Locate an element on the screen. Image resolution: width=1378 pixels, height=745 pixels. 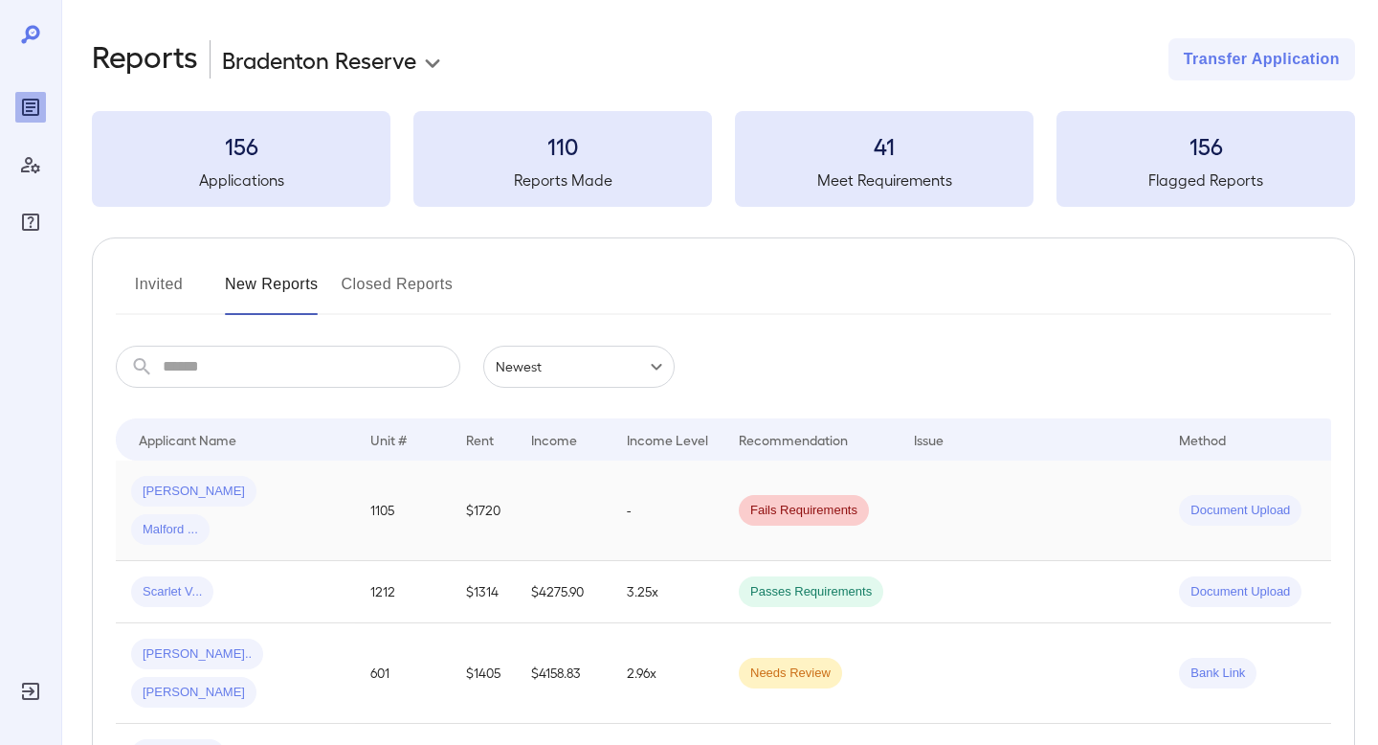
span: Bank Link is located at coordinates (1218, 673).